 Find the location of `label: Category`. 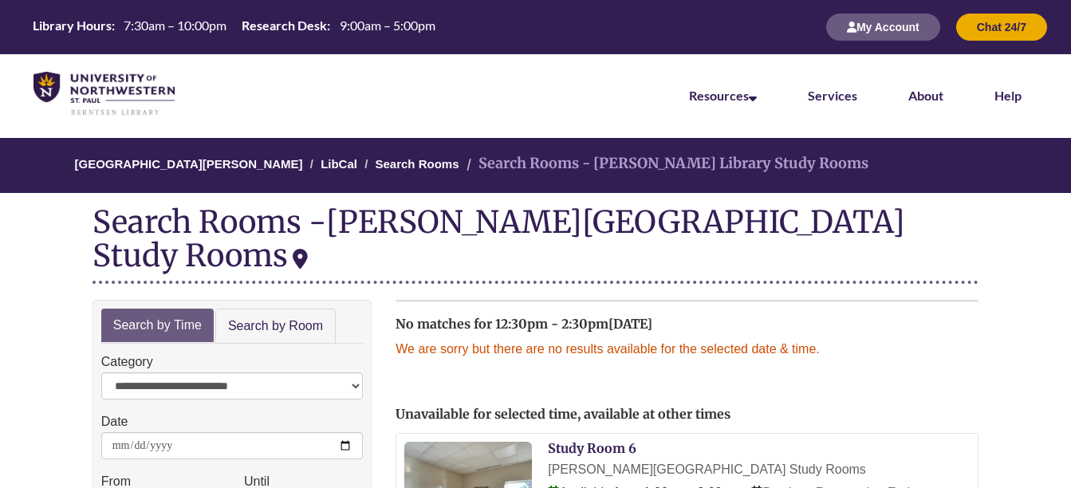

label: Category is located at coordinates (127, 362).